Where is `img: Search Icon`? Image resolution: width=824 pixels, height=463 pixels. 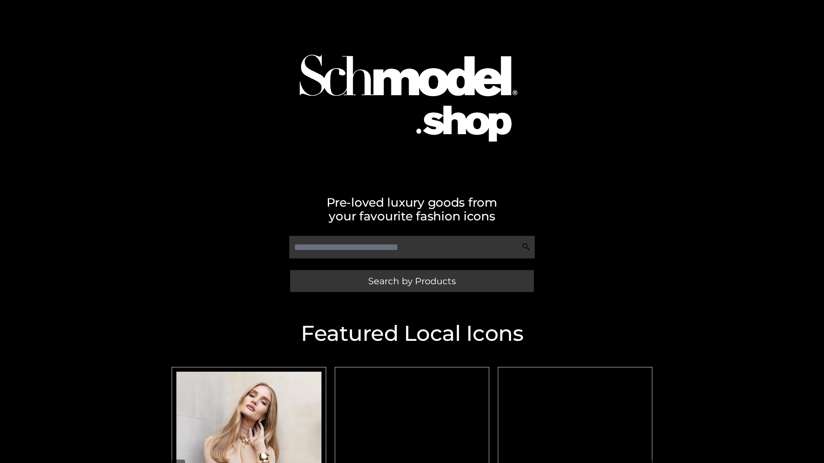
img: Search Icon is located at coordinates (526, 247).